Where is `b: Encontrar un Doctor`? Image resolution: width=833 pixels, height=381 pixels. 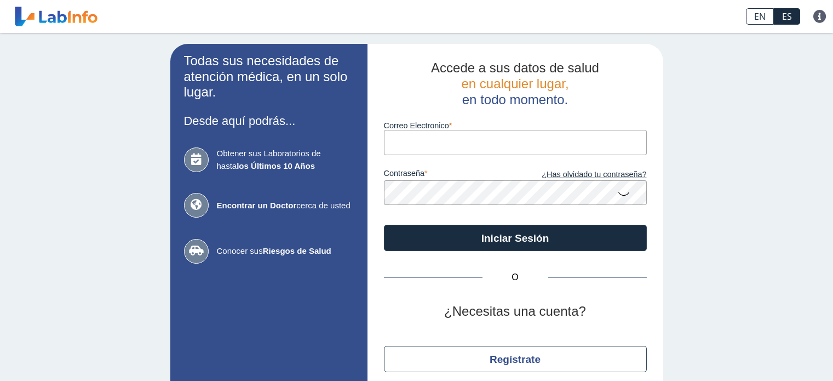
b: Encontrar un Doctor is located at coordinates (257, 205).